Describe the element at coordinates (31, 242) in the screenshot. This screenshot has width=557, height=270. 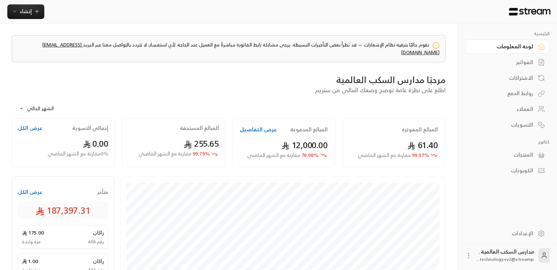
I see `span: مرة واحدة` at that location.